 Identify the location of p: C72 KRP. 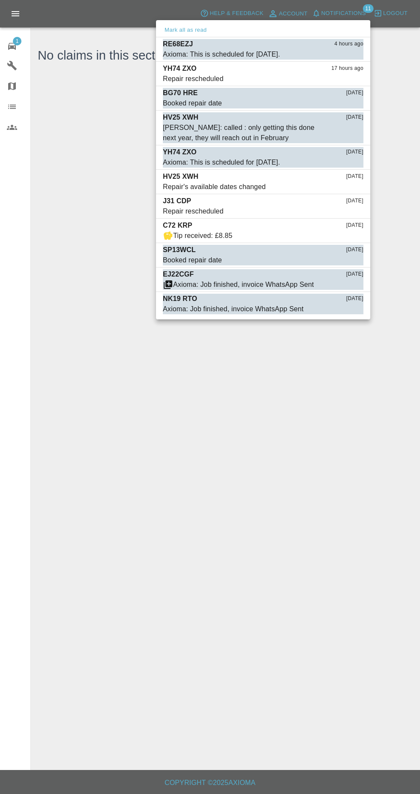
(178, 226).